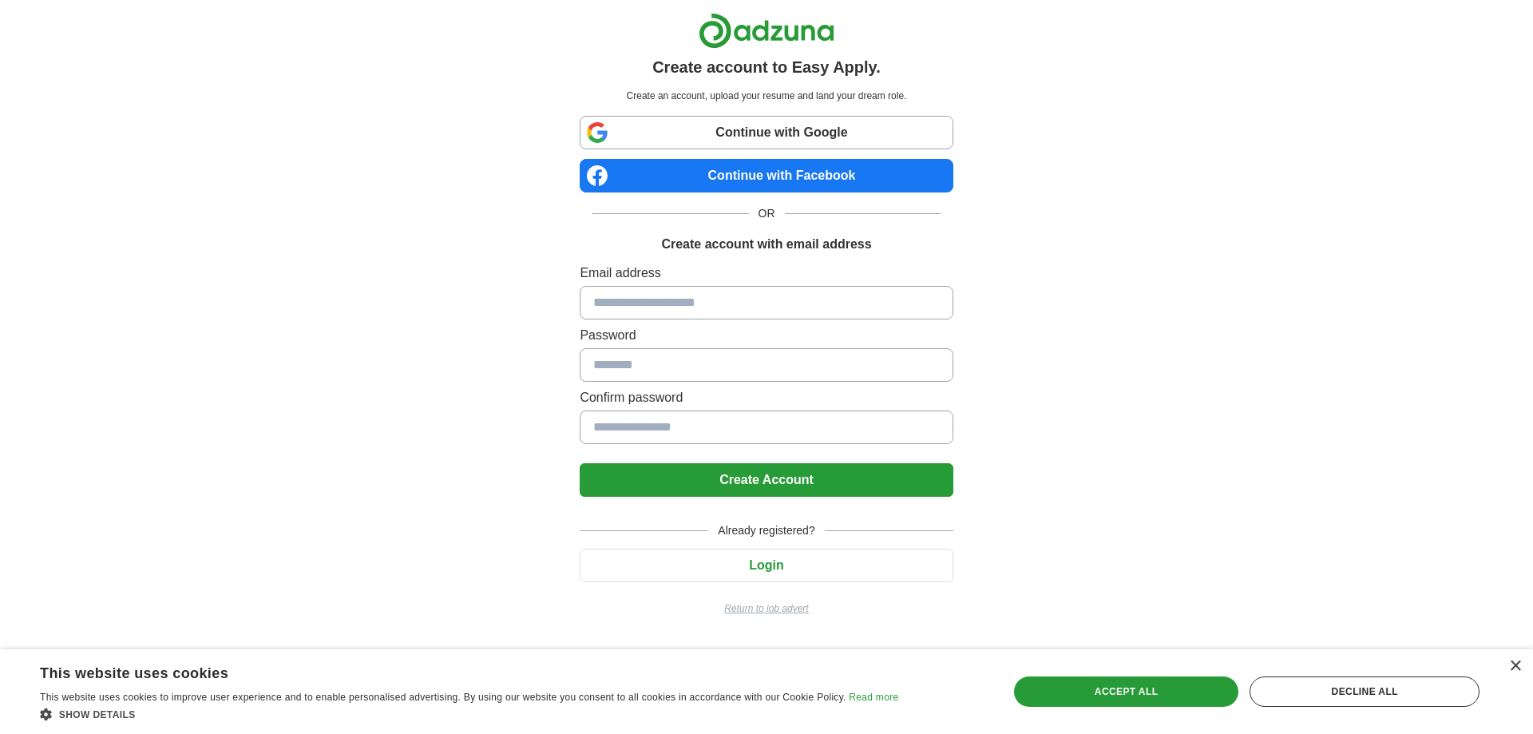 The height and width of the screenshot is (734, 1533). What do you see at coordinates (766, 335) in the screenshot?
I see `label: Password` at bounding box center [766, 335].